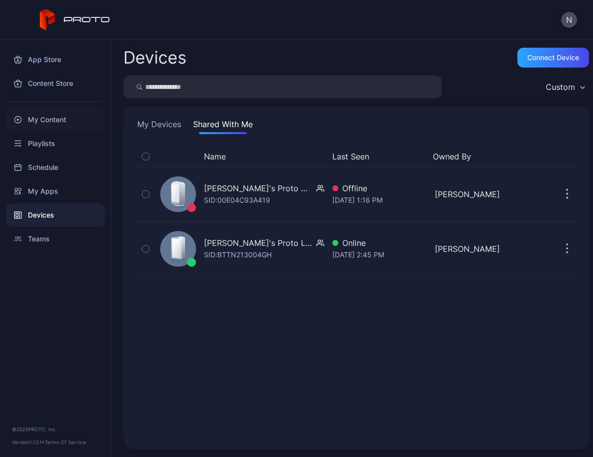 The width and height of the screenshot is (593, 457). I want to click on div: Custom, so click(560, 87).